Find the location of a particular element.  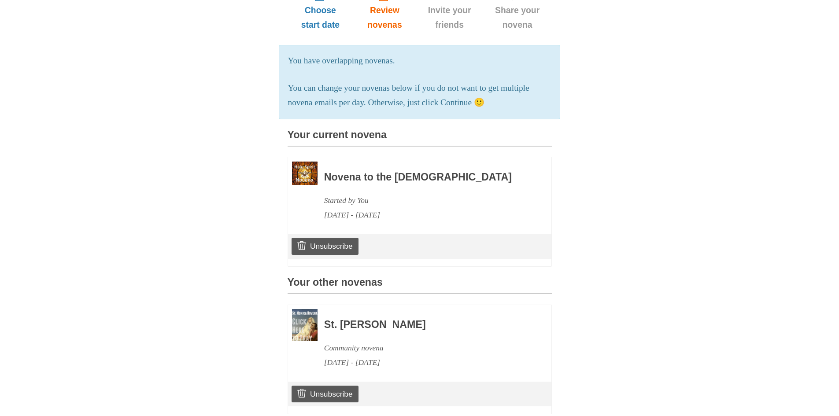

p: You have overlapping novenas. is located at coordinates (420, 61).